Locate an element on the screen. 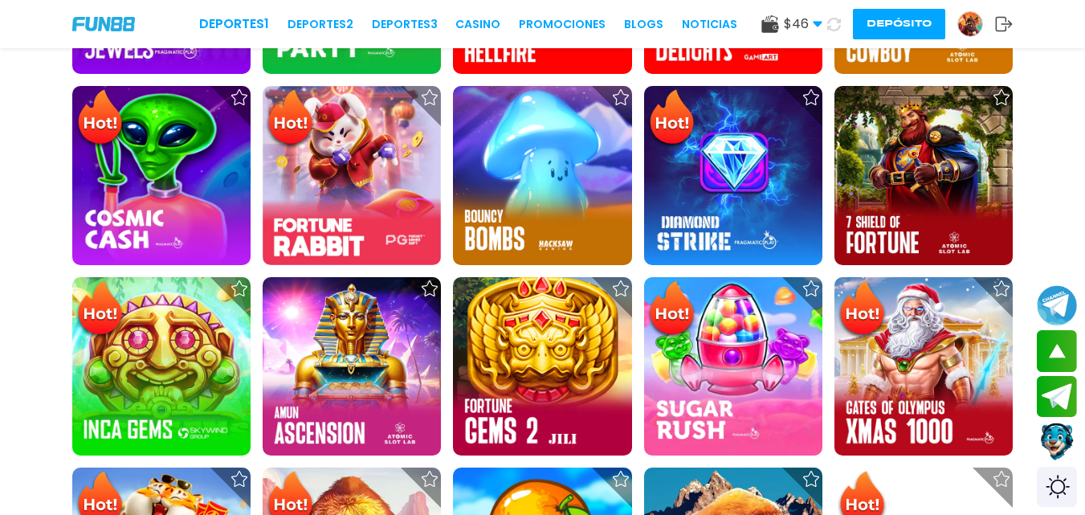  button: Join telegram channel is located at coordinates (1057, 305).